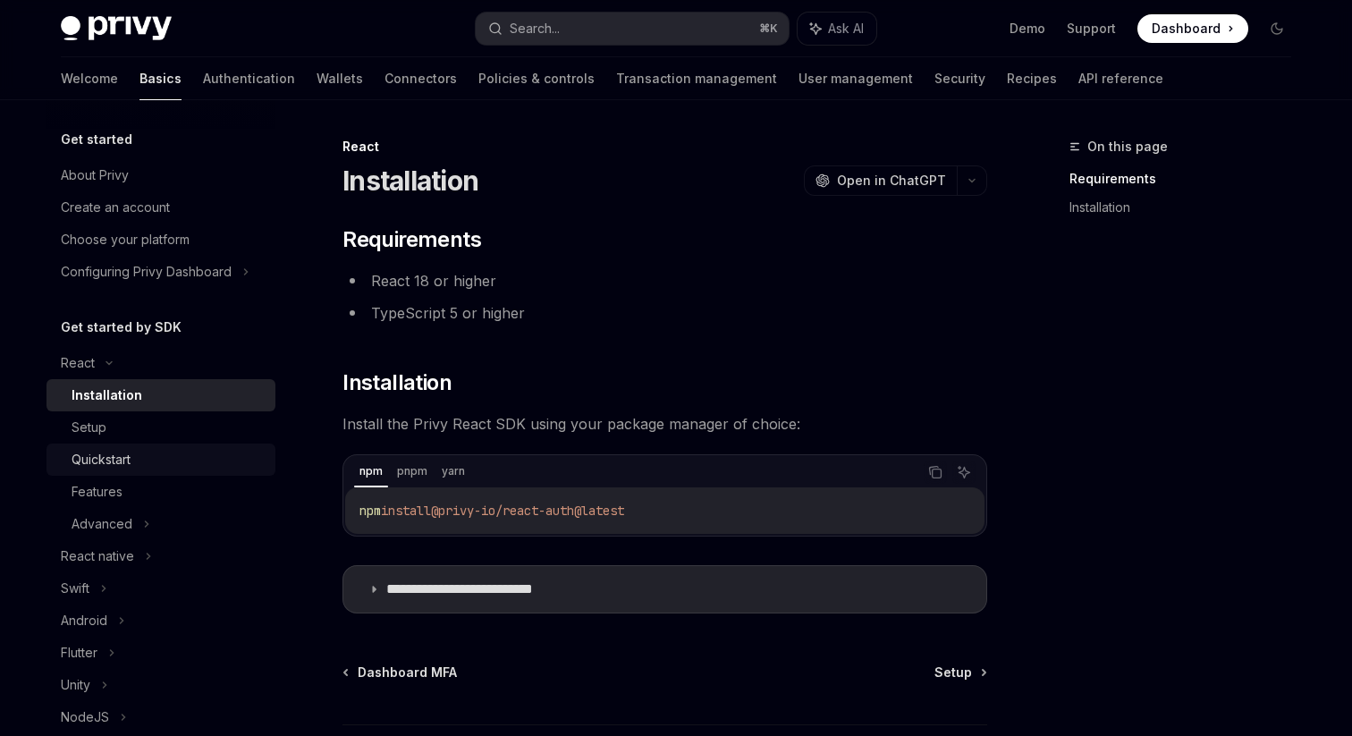  Describe the element at coordinates (1128, 147) in the screenshot. I see `span: On this page` at that location.